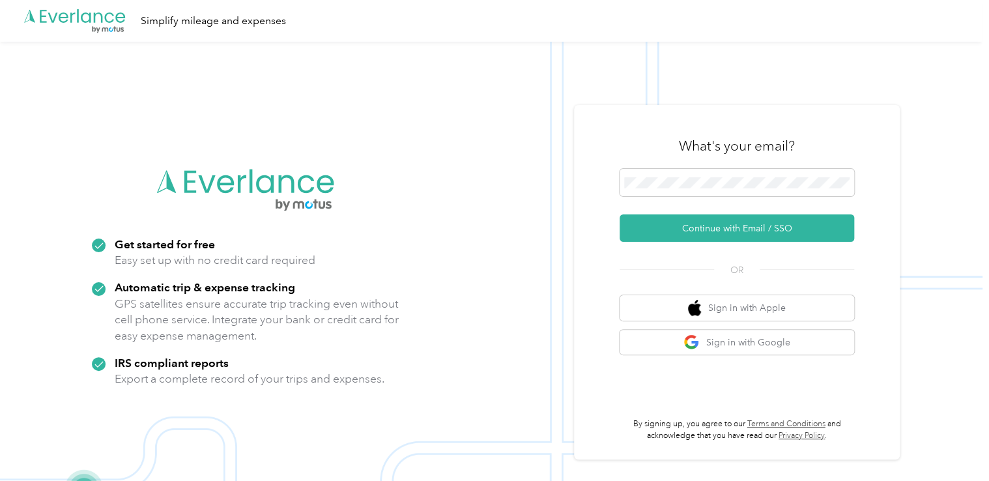 The image size is (989, 481). I want to click on p: Export a complete record of your trips and expenses., so click(249, 378).